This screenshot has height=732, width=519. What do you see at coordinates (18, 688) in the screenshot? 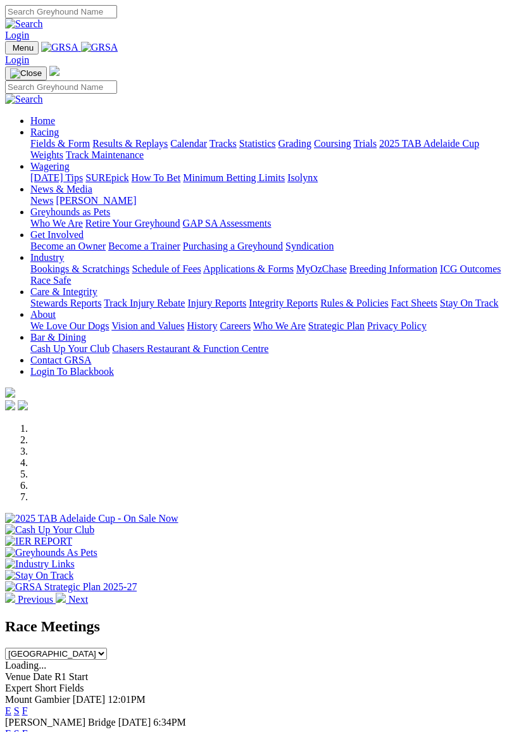
I see `span: Expert` at bounding box center [18, 688].